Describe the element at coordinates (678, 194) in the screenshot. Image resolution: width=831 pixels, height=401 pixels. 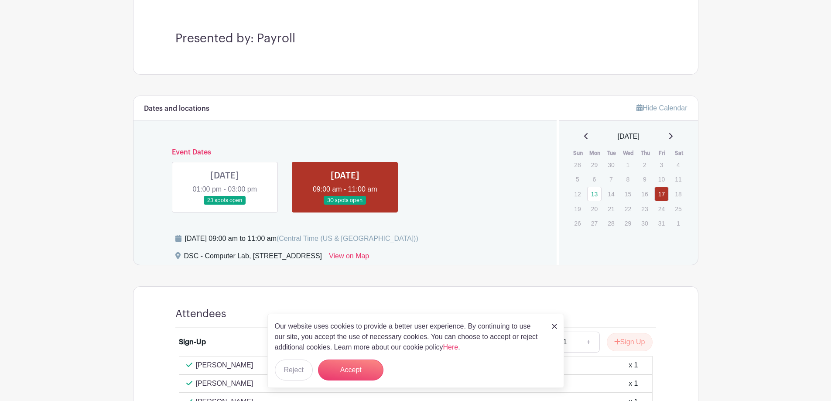
I see `p: 18` at that location.